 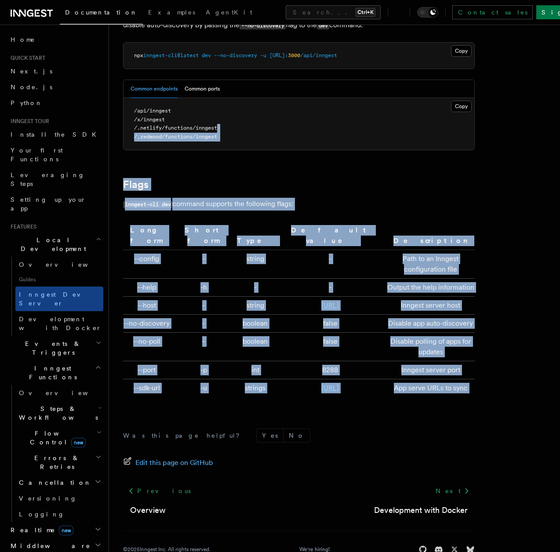 What do you see at coordinates (51, 373) in the screenshot?
I see `span: Inngest Functions` at bounding box center [51, 373].